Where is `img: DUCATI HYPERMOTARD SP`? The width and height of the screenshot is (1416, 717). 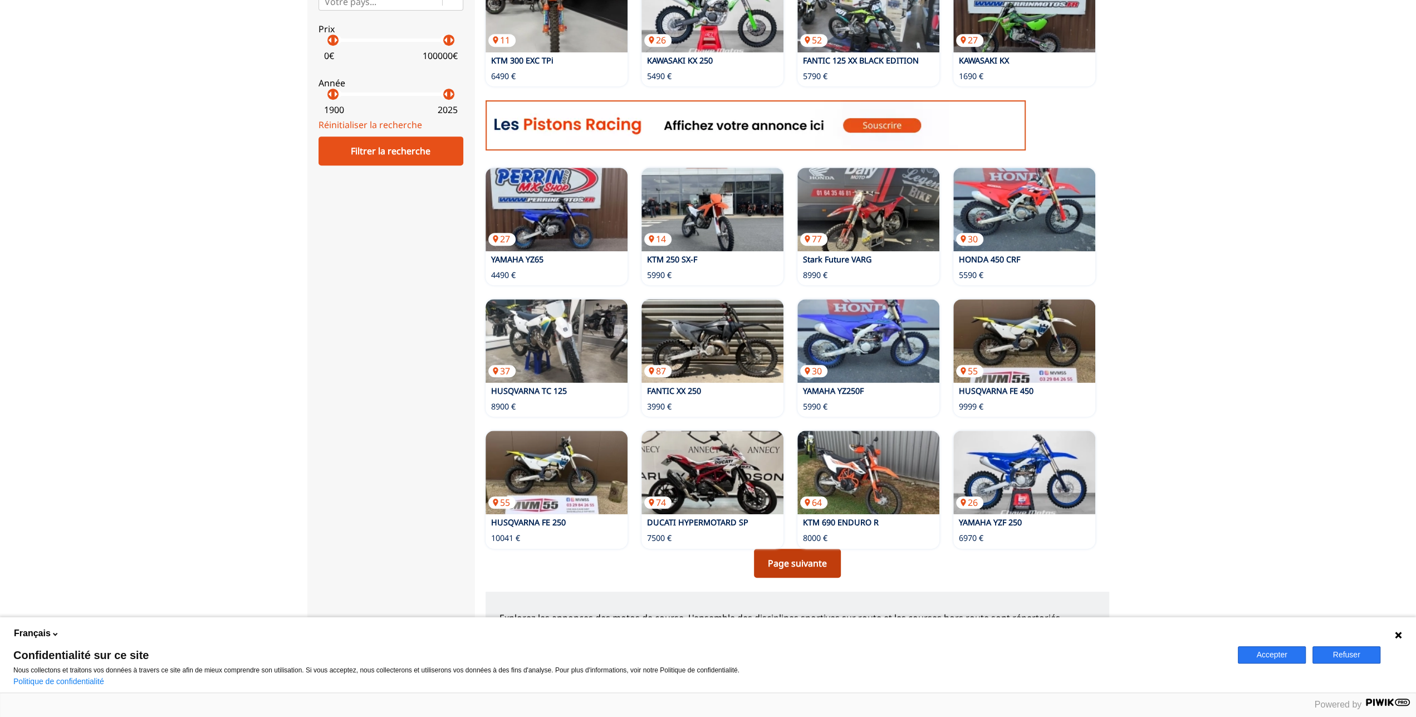
img: DUCATI HYPERMOTARD SP is located at coordinates (712, 472).